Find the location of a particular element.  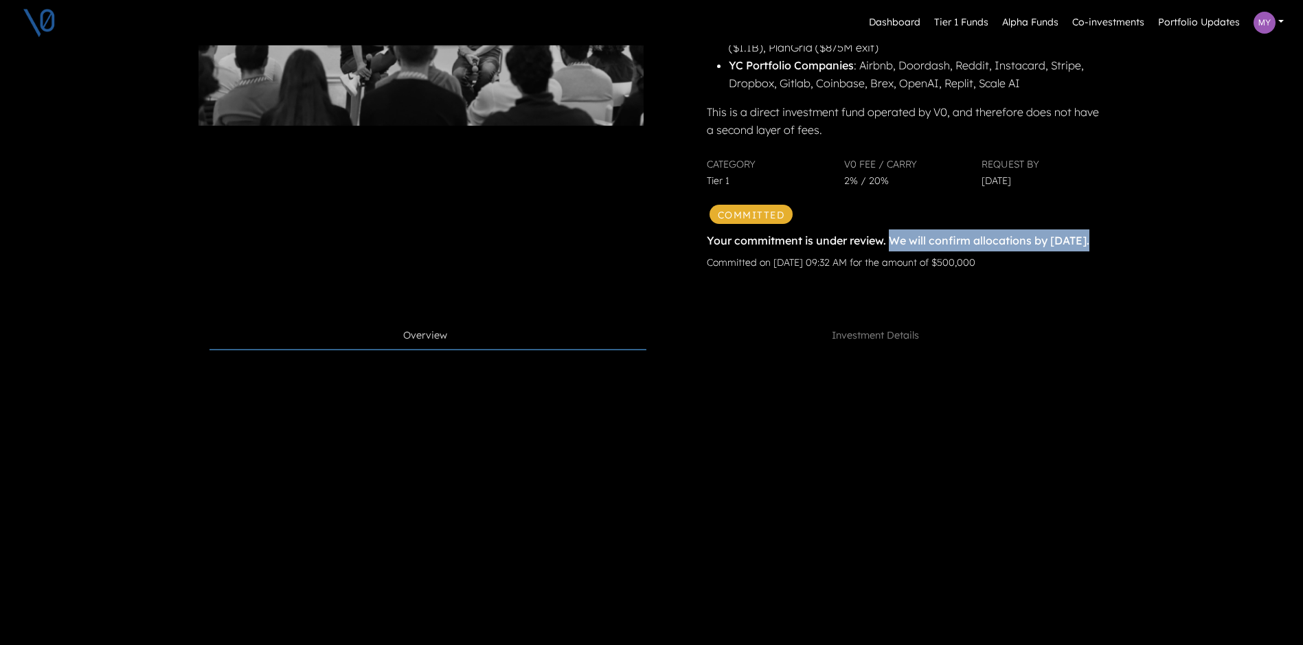

span: Investment Details is located at coordinates (875, 336).